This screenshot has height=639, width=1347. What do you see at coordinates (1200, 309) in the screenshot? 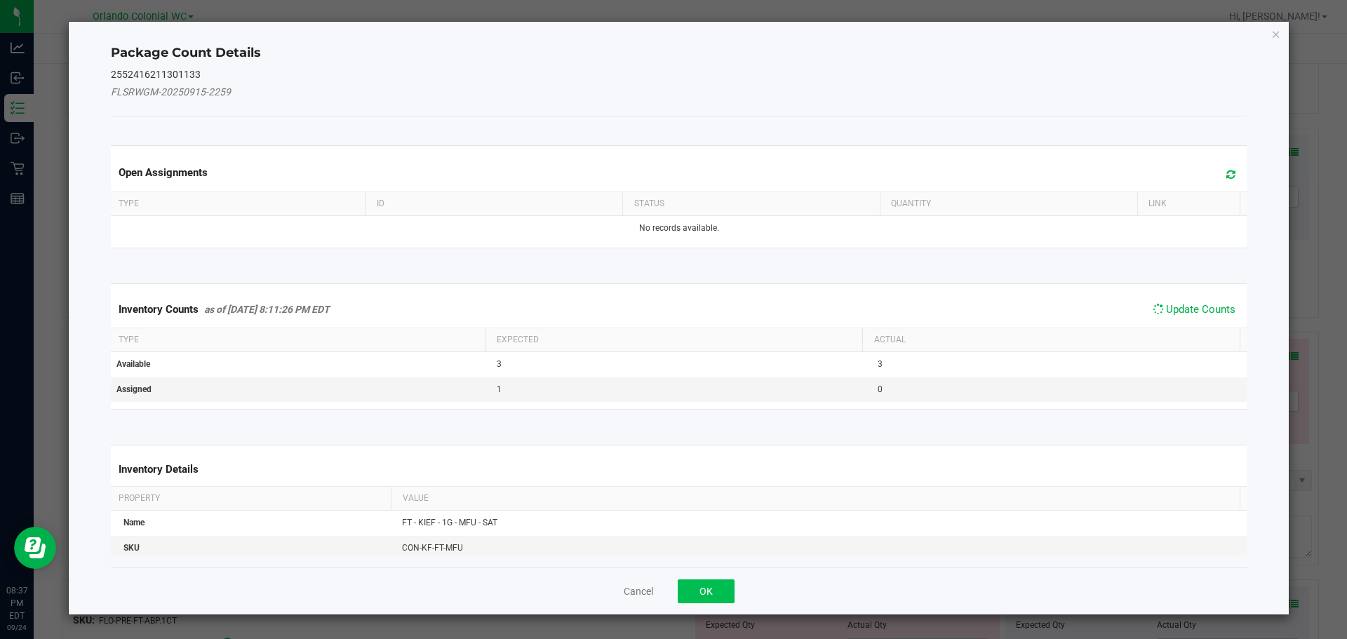
I see `span: Update Counts` at bounding box center [1200, 309].